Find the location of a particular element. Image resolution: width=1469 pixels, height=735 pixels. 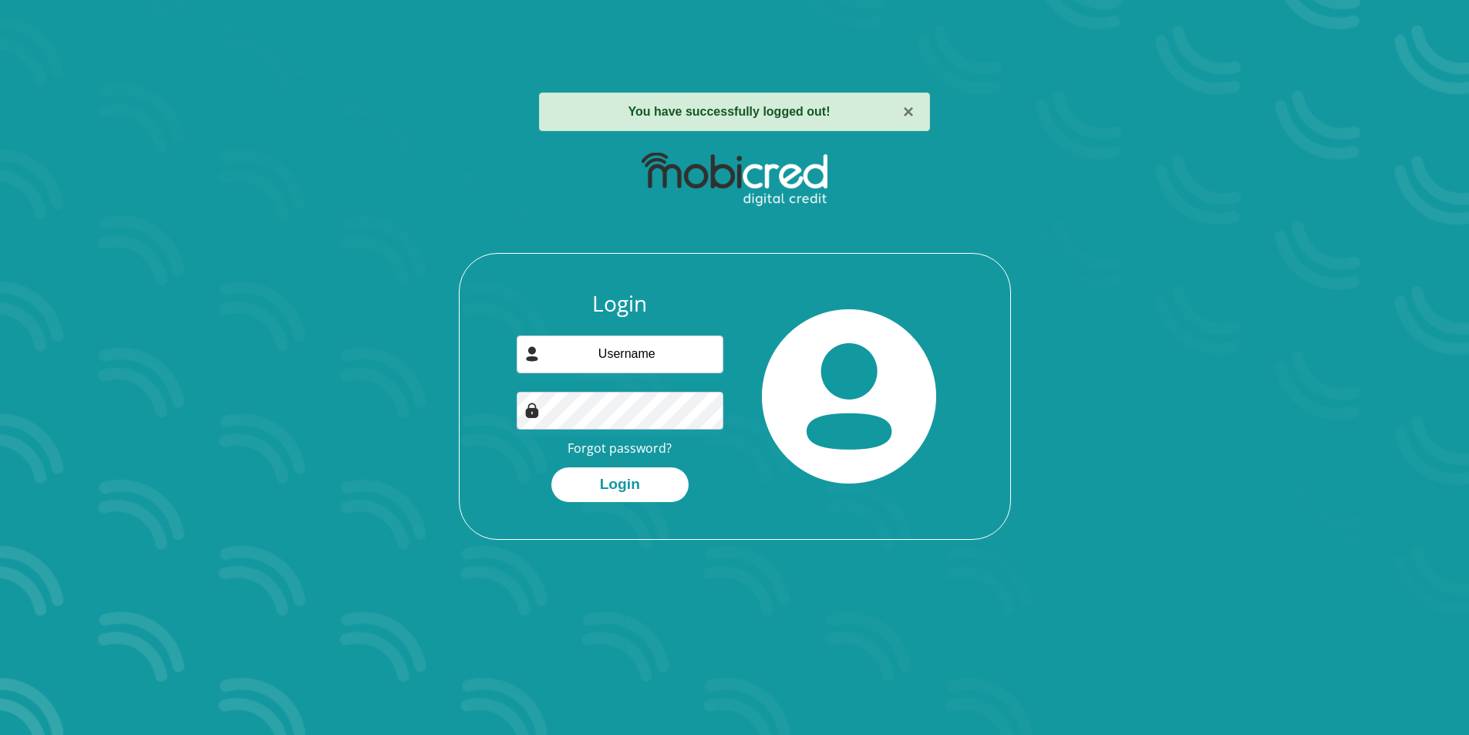

img: user-icon image is located at coordinates (532, 354).